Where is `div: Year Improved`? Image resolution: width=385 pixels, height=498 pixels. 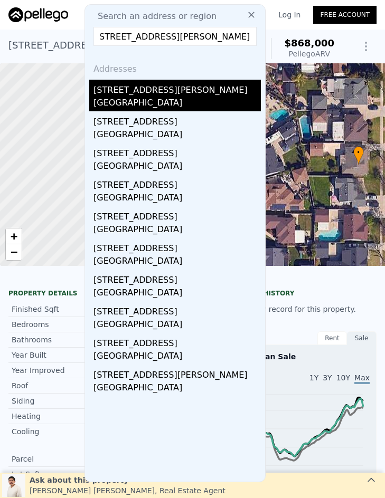
div: Year Improved is located at coordinates (53, 371).